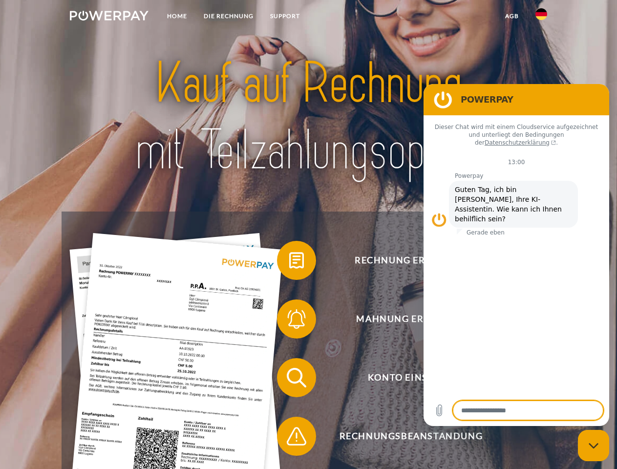 The width and height of the screenshot is (617, 469). I want to click on span: Rechnung erhalten?, so click(411, 260).